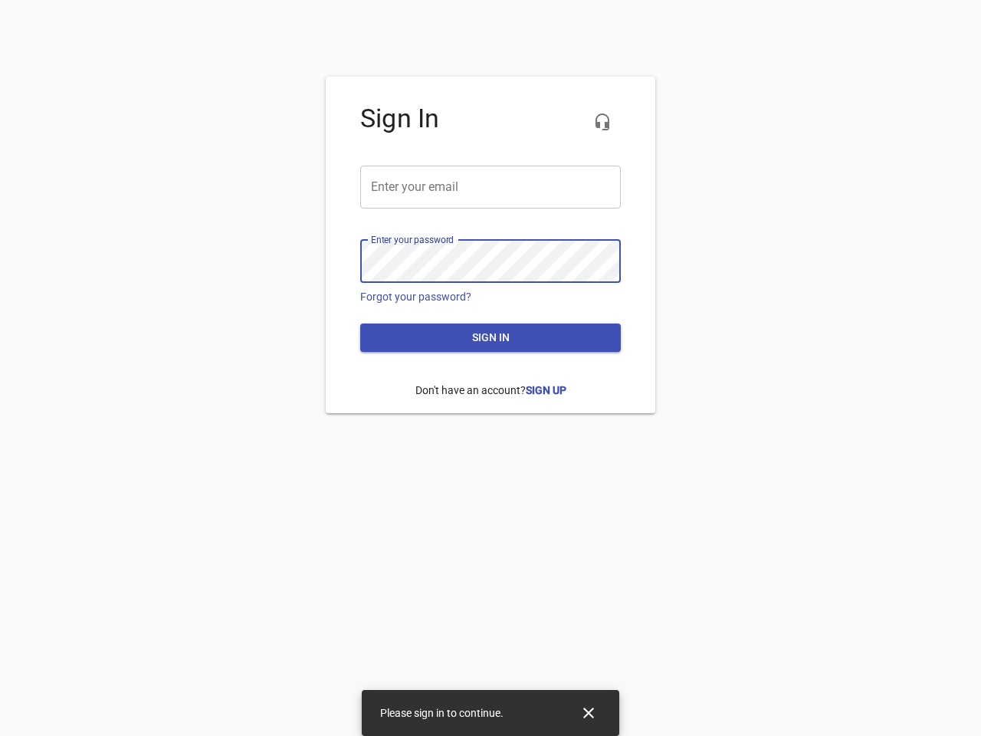 Image resolution: width=981 pixels, height=736 pixels. What do you see at coordinates (491, 337) in the screenshot?
I see `span: Sign in` at bounding box center [491, 337].